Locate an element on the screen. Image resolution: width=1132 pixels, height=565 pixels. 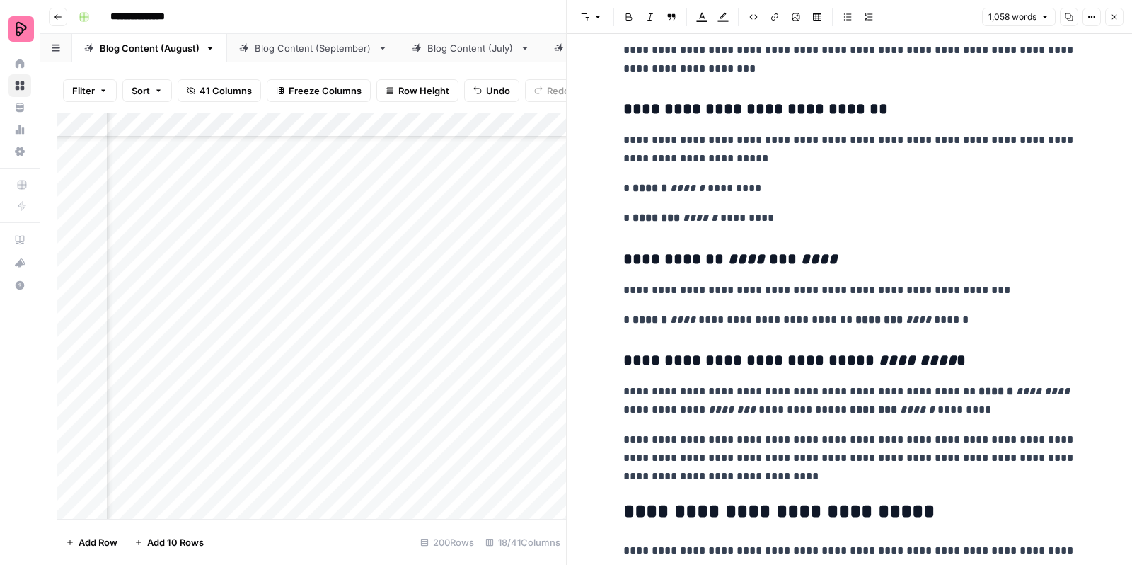
button: What's new? is located at coordinates (20, 263).